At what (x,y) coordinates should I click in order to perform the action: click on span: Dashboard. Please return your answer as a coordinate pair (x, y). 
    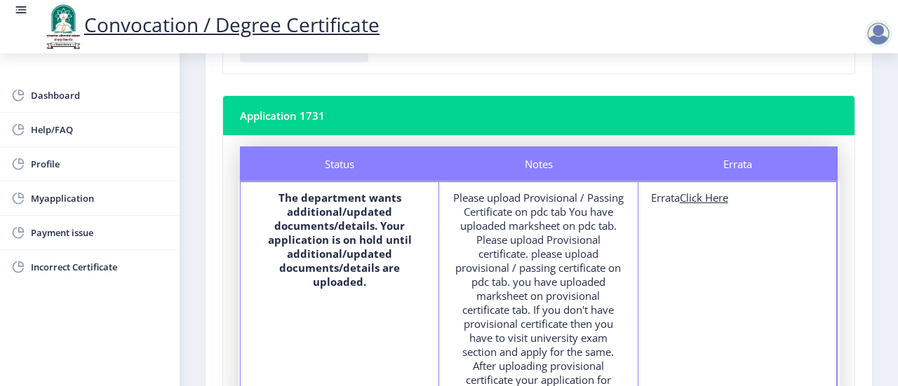
    Looking at the image, I should click on (100, 95).